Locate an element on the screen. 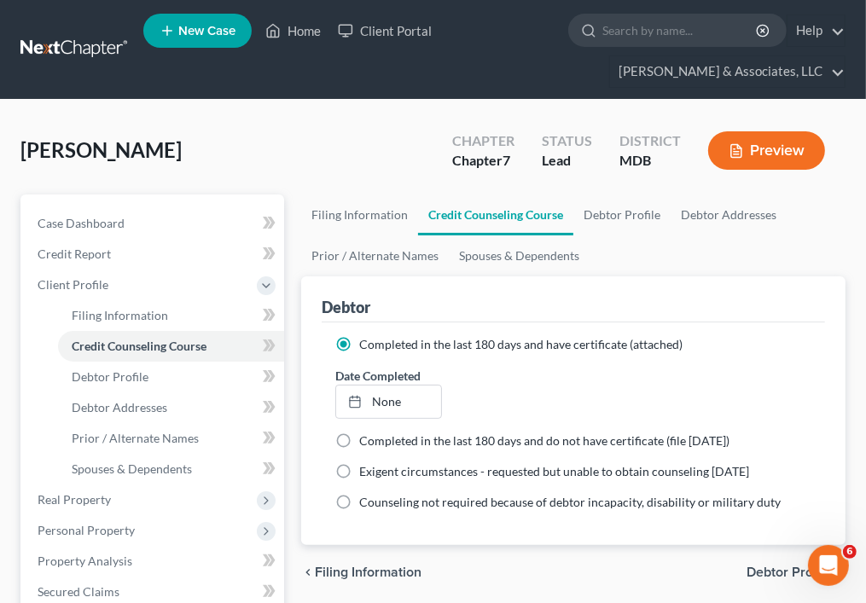  div: MDB is located at coordinates (650, 160).